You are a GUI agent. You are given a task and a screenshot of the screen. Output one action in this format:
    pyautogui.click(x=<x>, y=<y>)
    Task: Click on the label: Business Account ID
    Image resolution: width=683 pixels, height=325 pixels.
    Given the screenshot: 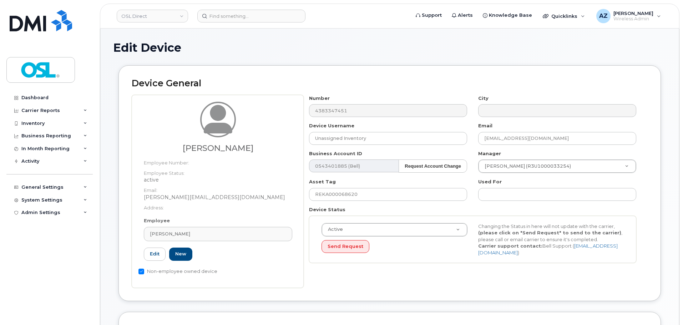 What is the action you would take?
    pyautogui.click(x=335, y=153)
    